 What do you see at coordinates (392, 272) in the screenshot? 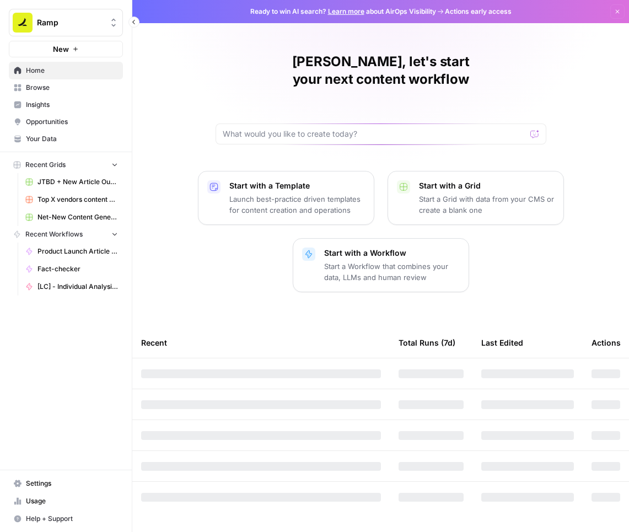
I see `p: Start a Workflow that combines your data, LLMs and human review` at bounding box center [392, 272].